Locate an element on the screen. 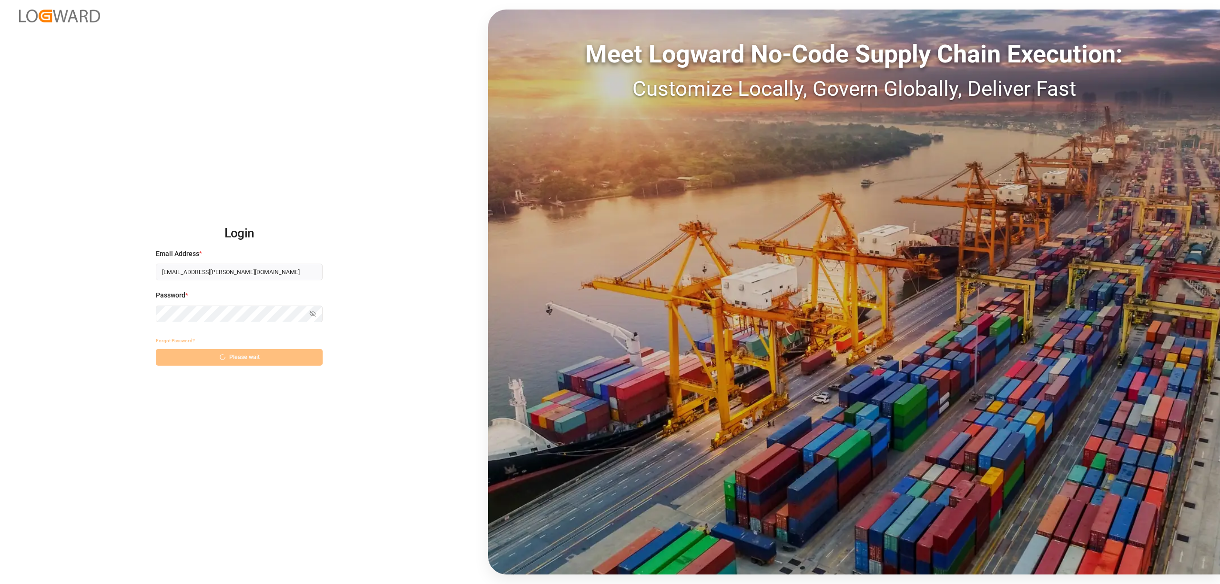 The image size is (1220, 584). span: Email Address is located at coordinates (177, 254).